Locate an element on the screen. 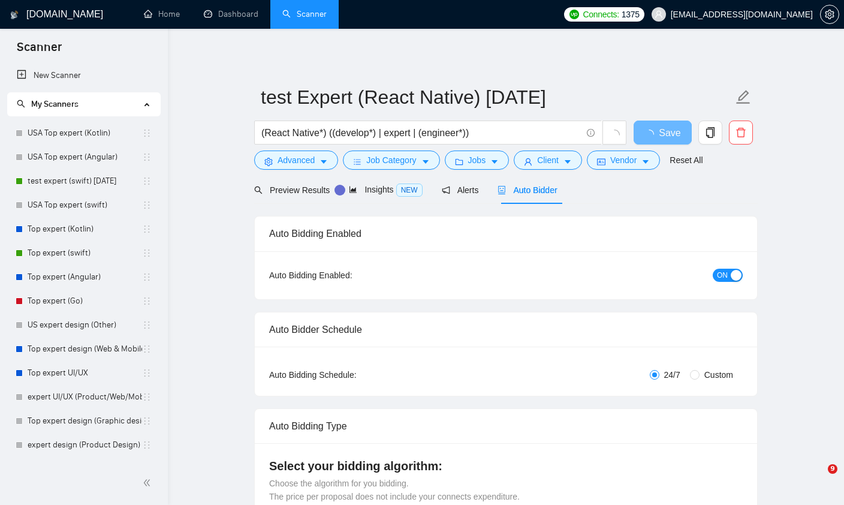 This screenshot has width=844, height=505. span: Alerts is located at coordinates (461, 190).